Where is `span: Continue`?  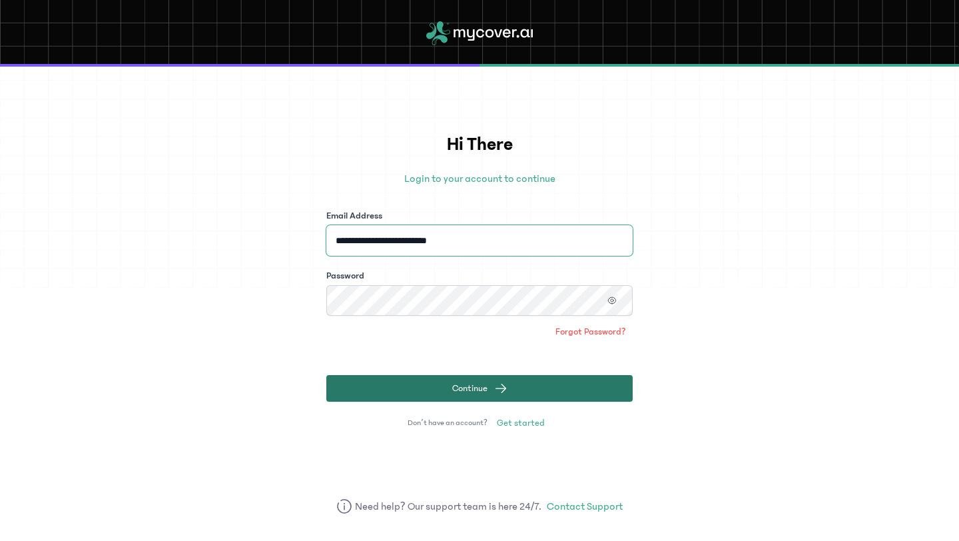 span: Continue is located at coordinates (469, 388).